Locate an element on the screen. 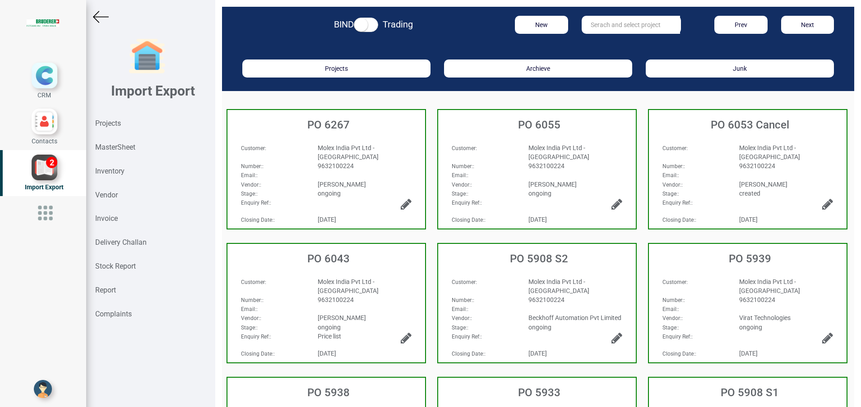 Image resolution: width=861 pixels, height=407 pixels. span: Price list is located at coordinates (329, 336).